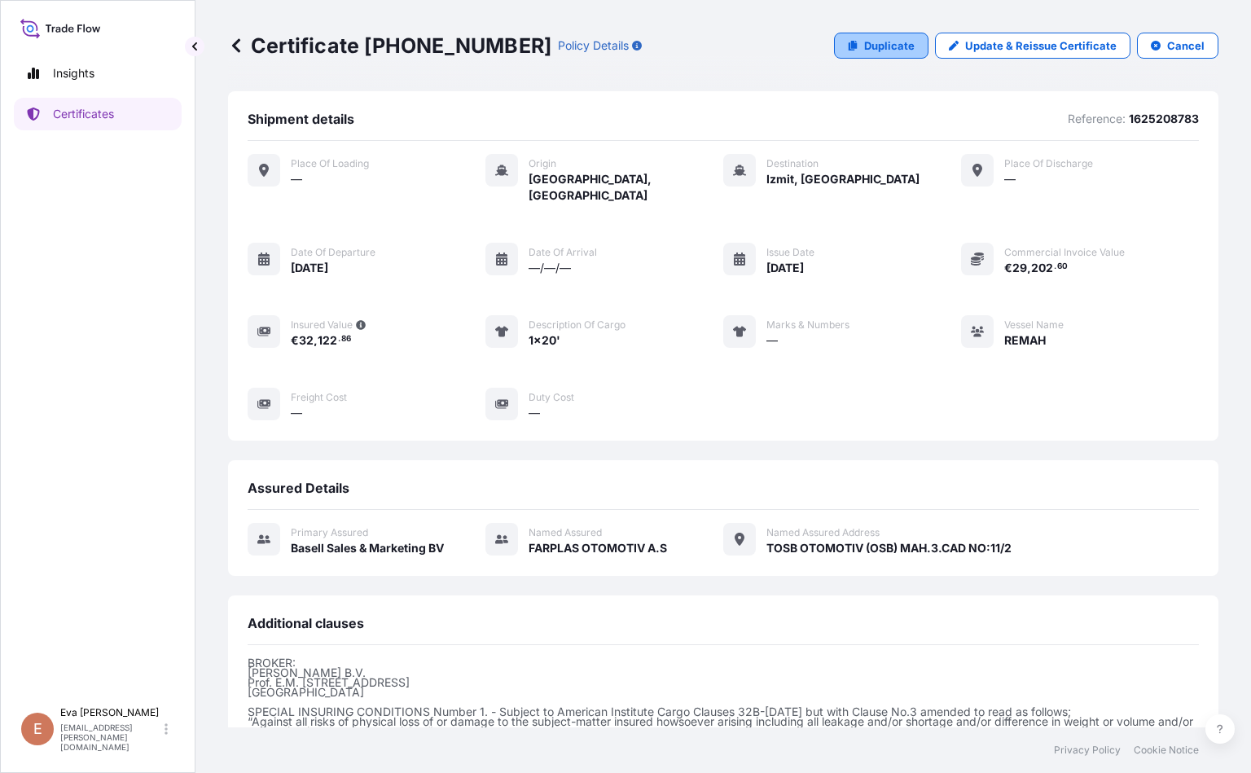  Describe the element at coordinates (1033, 325) in the screenshot. I see `span: Vessel Name` at that location.